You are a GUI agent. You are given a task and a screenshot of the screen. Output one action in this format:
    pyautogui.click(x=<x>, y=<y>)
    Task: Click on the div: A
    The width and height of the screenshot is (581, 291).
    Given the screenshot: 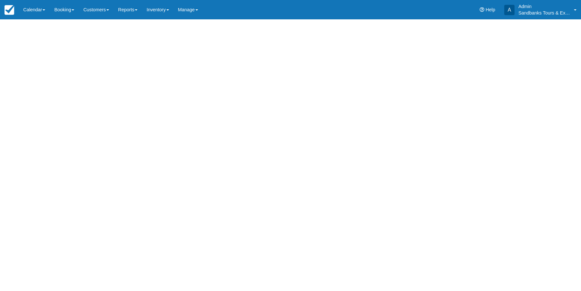 What is the action you would take?
    pyautogui.click(x=510, y=10)
    